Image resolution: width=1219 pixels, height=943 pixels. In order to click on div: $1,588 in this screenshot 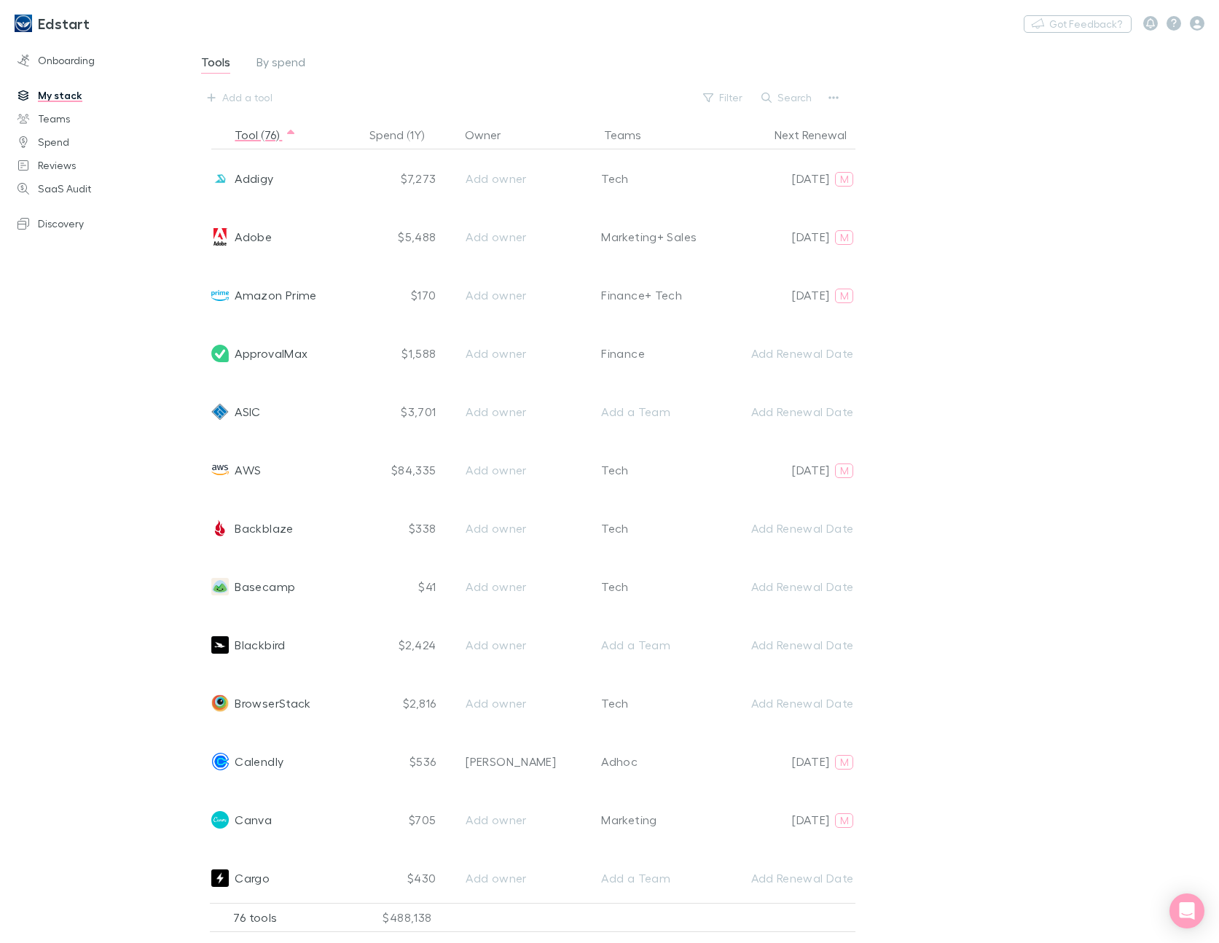, I will do `click(404, 353)`.